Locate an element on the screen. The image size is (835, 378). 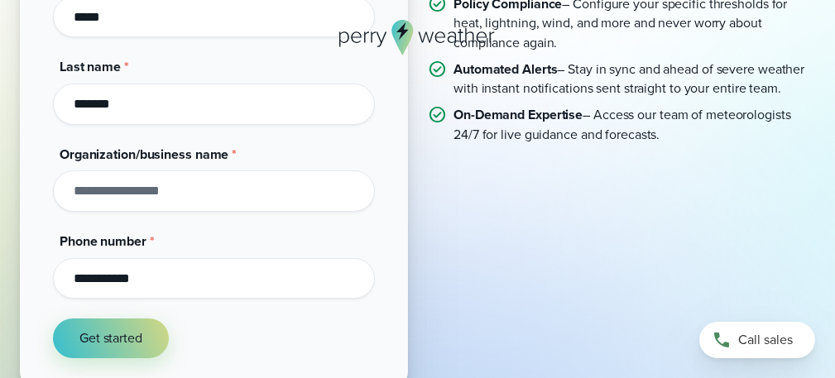
span: Phone number is located at coordinates (103, 241).